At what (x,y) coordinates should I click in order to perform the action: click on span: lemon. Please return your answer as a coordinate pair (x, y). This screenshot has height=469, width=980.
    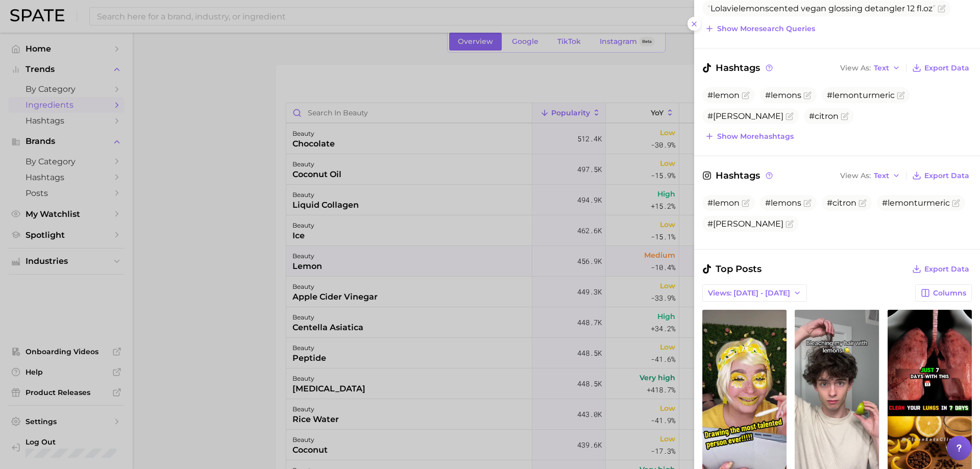
    Looking at the image, I should click on (752, 8).